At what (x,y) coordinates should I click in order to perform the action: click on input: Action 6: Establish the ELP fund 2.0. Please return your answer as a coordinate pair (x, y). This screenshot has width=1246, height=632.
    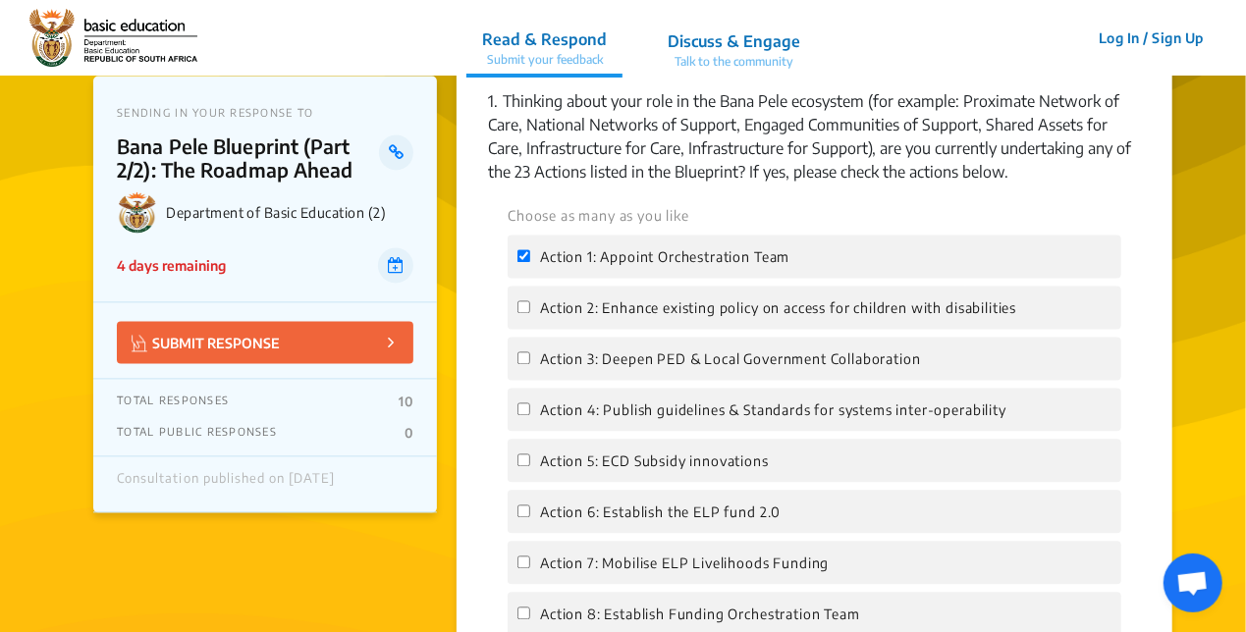
    Looking at the image, I should click on (523, 511).